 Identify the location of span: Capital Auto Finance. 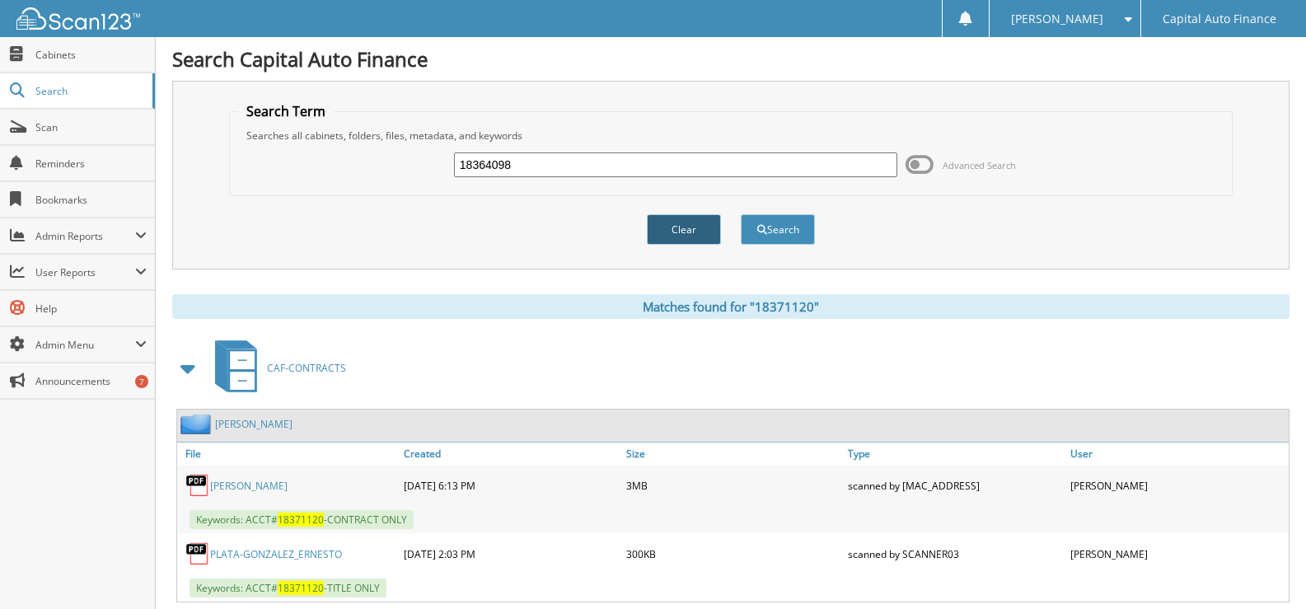
(1220, 19).